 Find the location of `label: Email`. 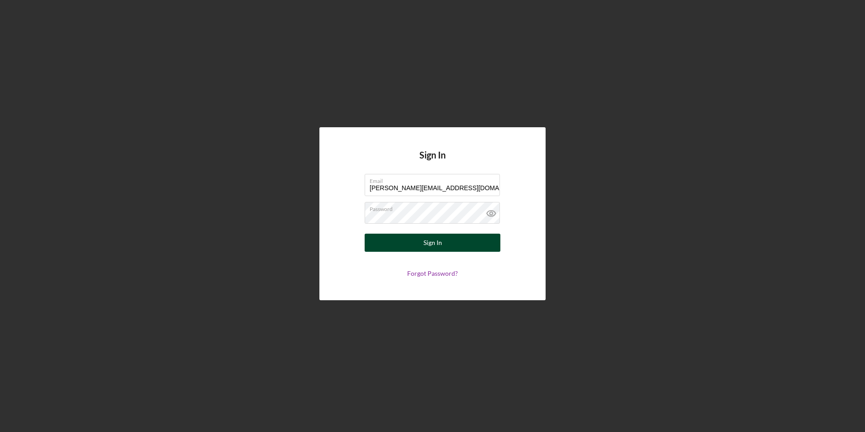

label: Email is located at coordinates (435, 179).